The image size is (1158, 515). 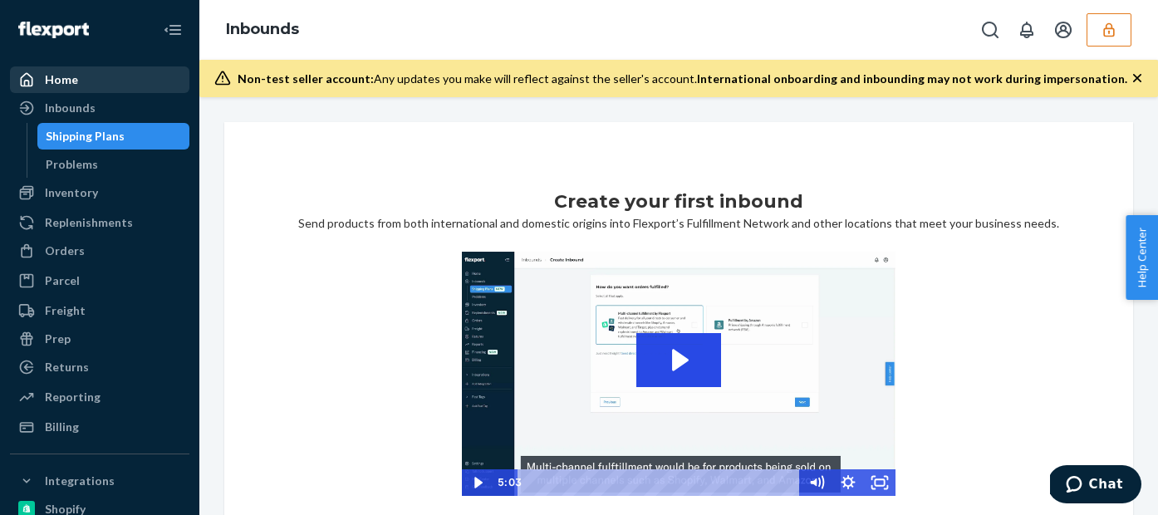 What do you see at coordinates (100, 281) in the screenshot?
I see `a: Parcel` at bounding box center [100, 281].